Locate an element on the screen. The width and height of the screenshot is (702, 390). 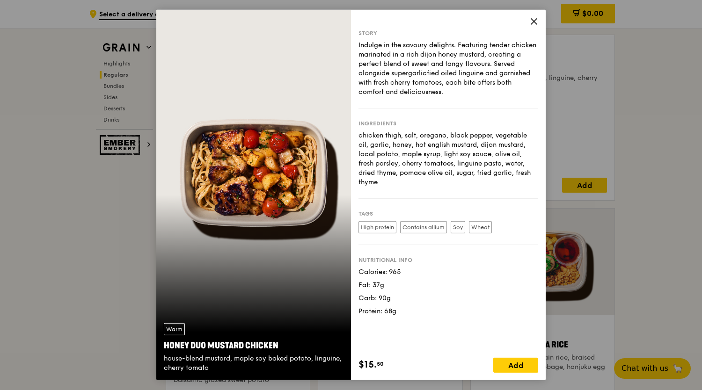
div: Indulge in the savoury delights. Featuring tender chicken marinated in a rich dijon honey mustard... is located at coordinates (448, 69).